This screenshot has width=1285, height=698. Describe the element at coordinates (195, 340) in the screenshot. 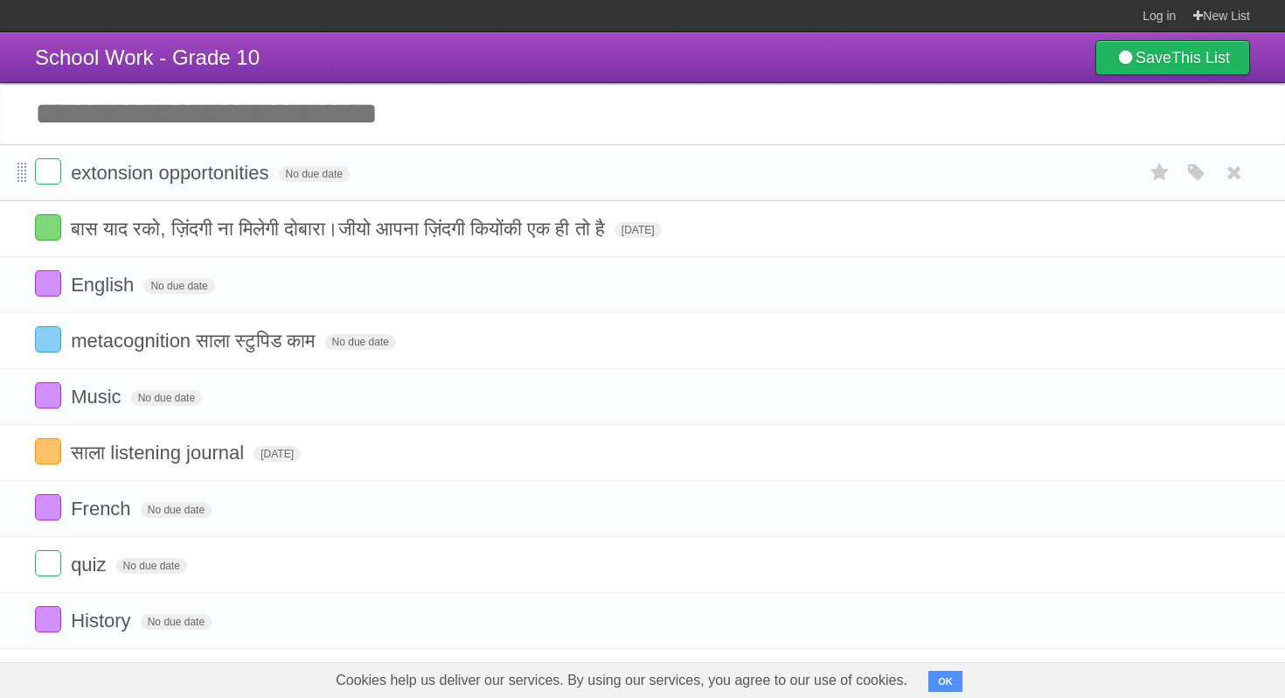

I see `span: metacognition साला स्टुपिड काम` at that location.